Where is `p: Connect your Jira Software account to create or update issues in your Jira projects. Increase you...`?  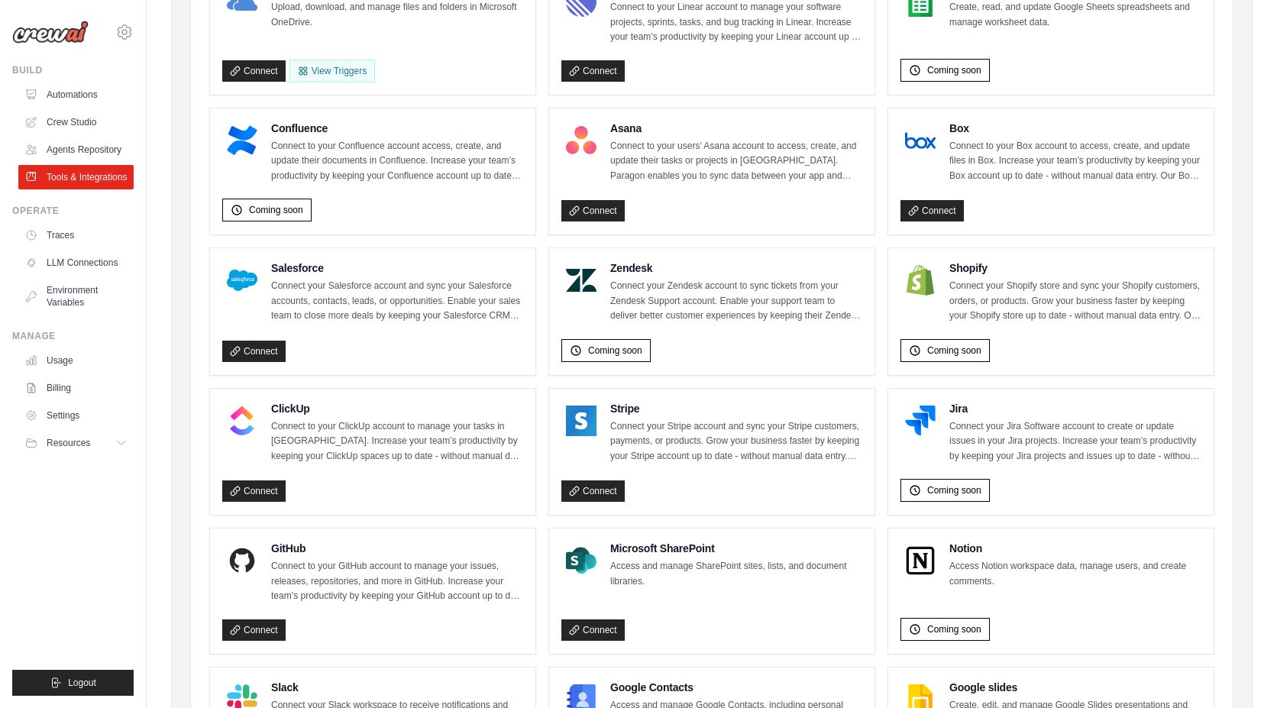 p: Connect your Jira Software account to create or update issues in your Jira projects. Increase you... is located at coordinates (1075, 441).